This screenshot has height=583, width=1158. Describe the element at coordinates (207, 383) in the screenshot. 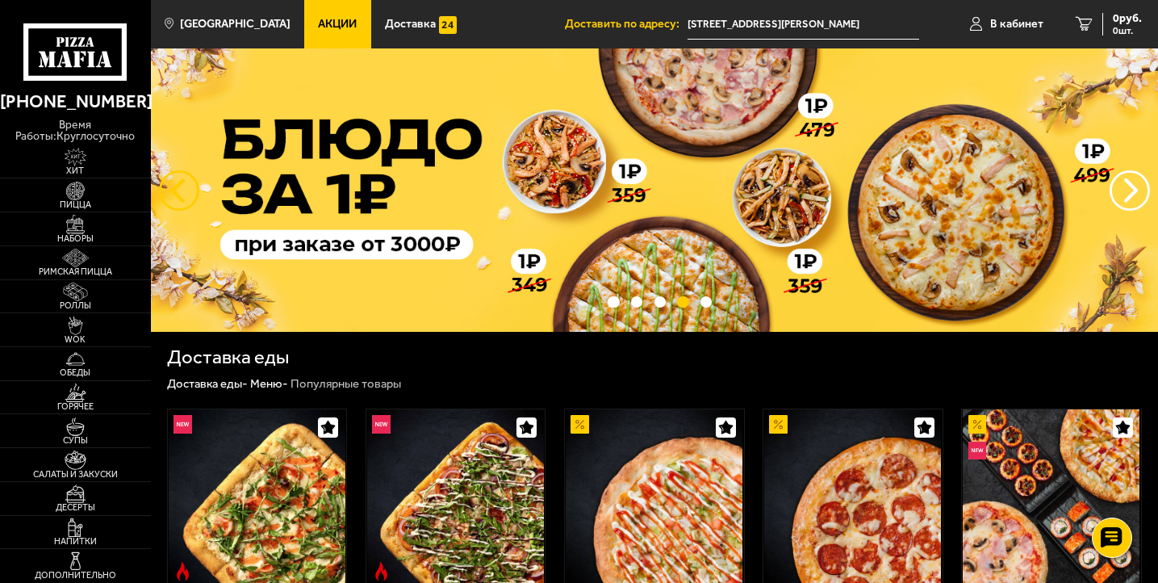

I see `a: Доставка еды-` at that location.